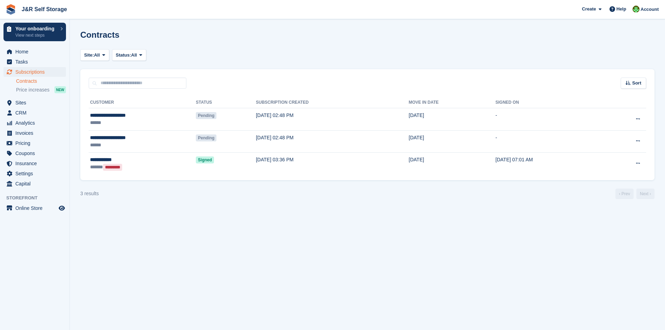 The height and width of the screenshot is (330, 665). I want to click on span: Insurance, so click(36, 163).